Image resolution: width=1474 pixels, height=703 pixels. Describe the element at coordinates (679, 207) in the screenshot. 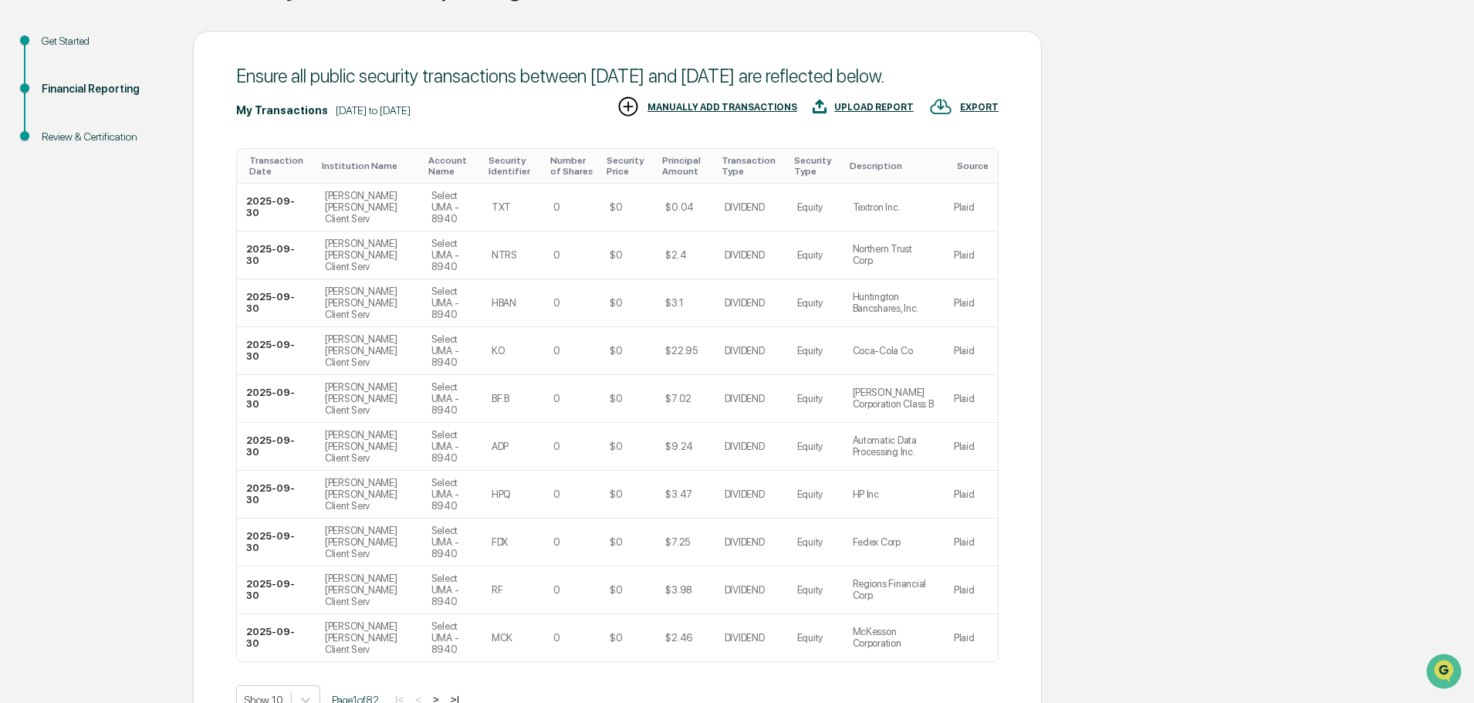

I see `div: $0.04` at that location.